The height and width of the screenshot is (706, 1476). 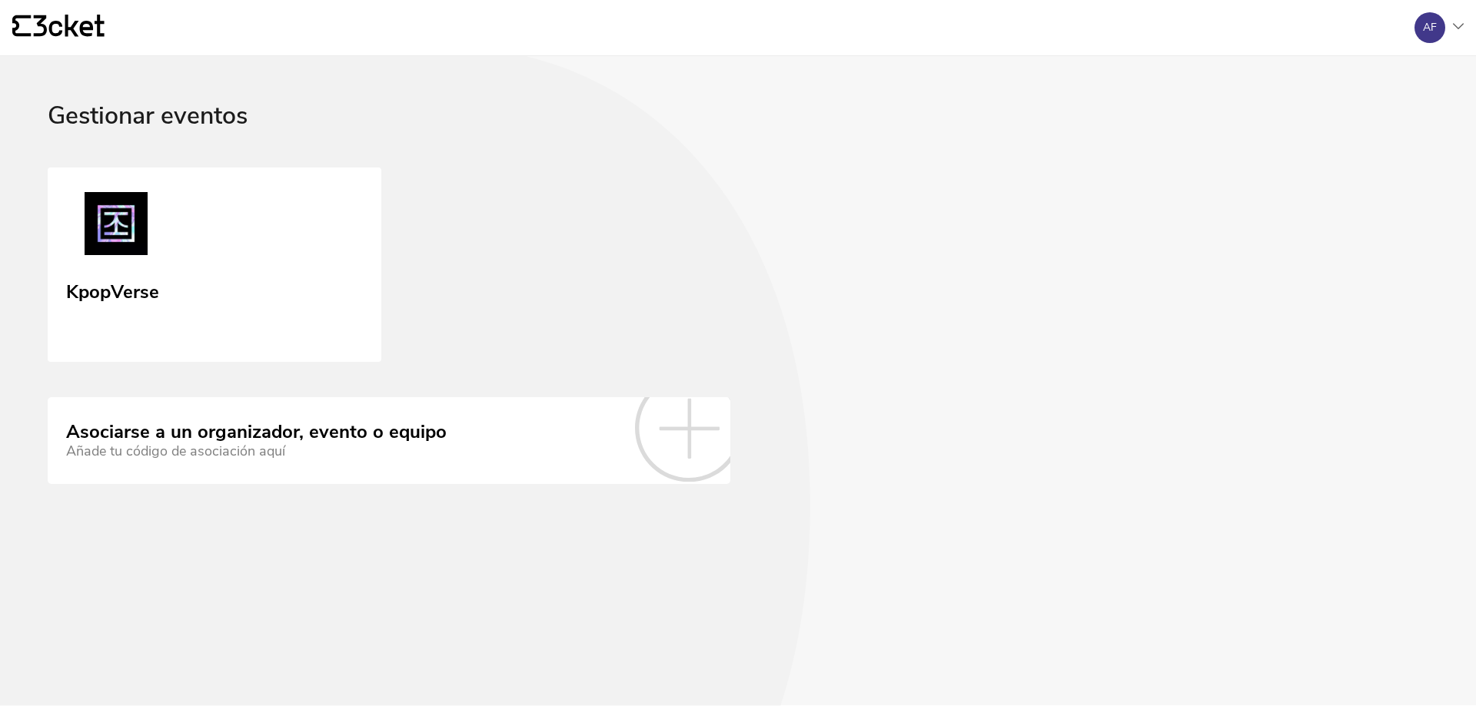 What do you see at coordinates (256, 451) in the screenshot?
I see `div: Añade tu código de asociación aquí` at bounding box center [256, 451].